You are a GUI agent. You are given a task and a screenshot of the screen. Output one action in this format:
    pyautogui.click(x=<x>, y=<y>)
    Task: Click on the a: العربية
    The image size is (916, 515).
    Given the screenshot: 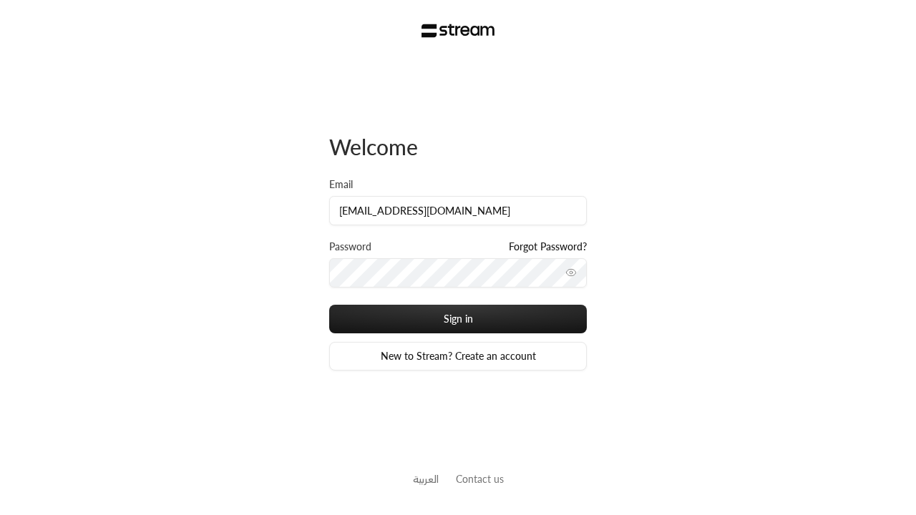 What is the action you would take?
    pyautogui.click(x=426, y=479)
    